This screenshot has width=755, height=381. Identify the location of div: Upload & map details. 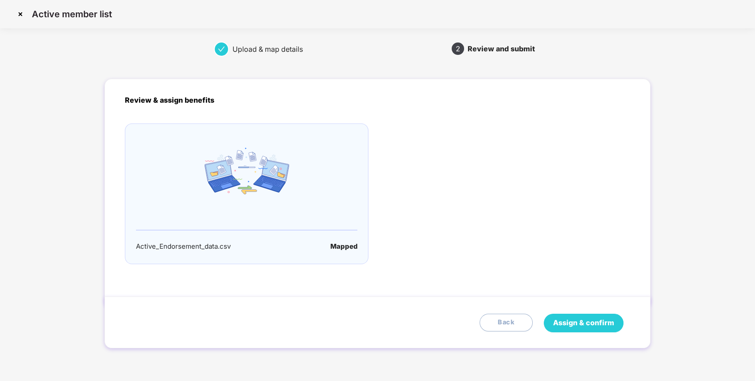
(271, 49).